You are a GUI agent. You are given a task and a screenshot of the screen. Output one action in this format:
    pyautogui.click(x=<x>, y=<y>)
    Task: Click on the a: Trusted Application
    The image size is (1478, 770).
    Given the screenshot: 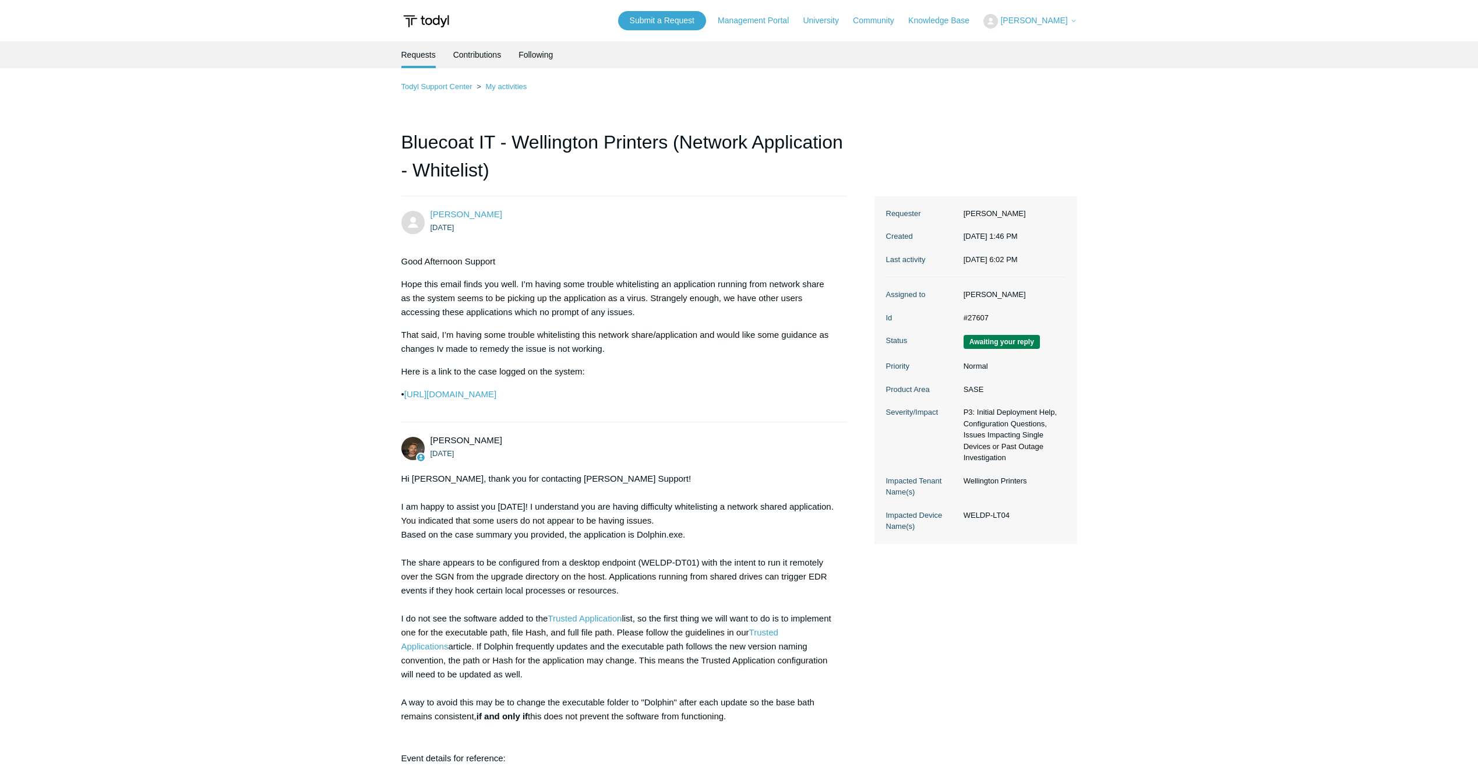 What is the action you would take?
    pyautogui.click(x=584, y=618)
    